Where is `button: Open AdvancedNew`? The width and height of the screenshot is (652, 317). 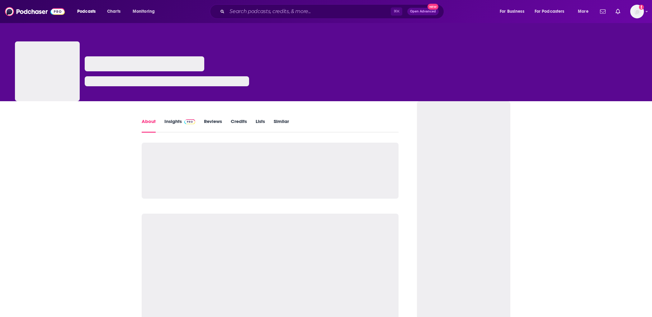
button: Open AdvancedNew is located at coordinates (423, 12).